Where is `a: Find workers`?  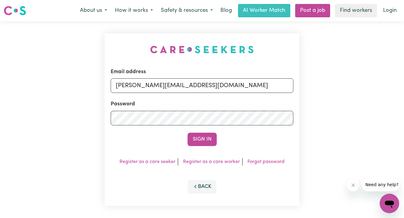
a: Find workers is located at coordinates (356, 11).